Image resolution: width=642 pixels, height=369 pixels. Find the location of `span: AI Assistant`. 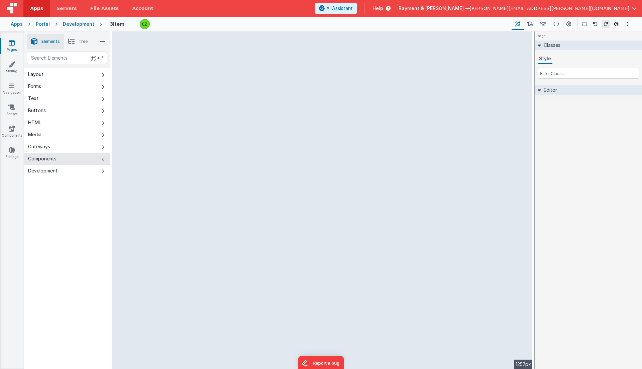

span: AI Assistant is located at coordinates (340, 8).